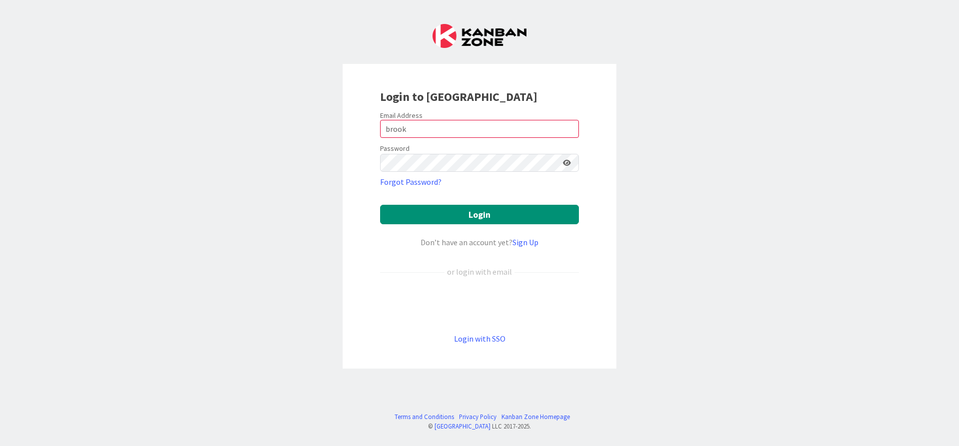 The width and height of the screenshot is (959, 446). What do you see at coordinates (525, 242) in the screenshot?
I see `a: Sign Up` at bounding box center [525, 242].